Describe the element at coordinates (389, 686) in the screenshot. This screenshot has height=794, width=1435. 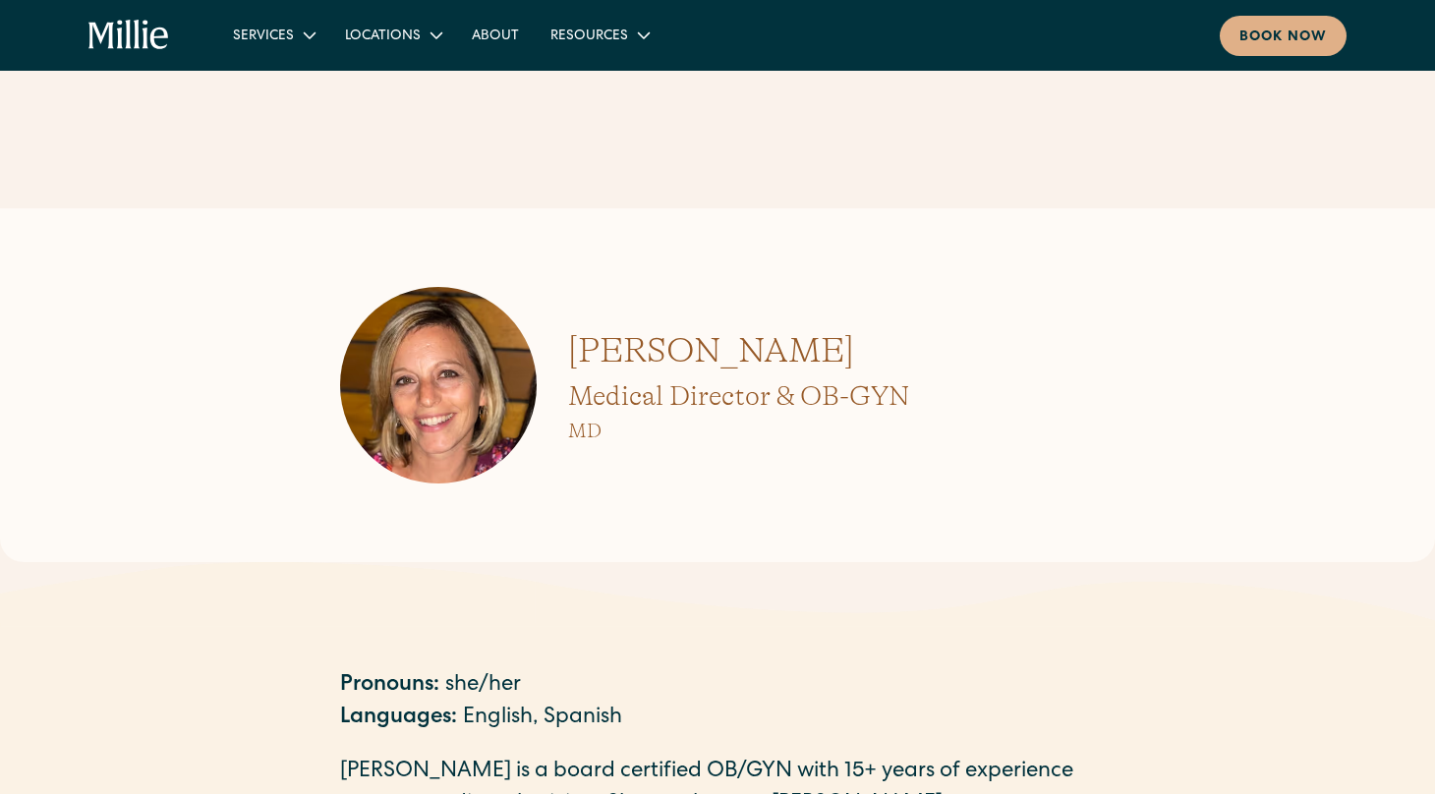
I see `strong: Pronouns:` at that location.